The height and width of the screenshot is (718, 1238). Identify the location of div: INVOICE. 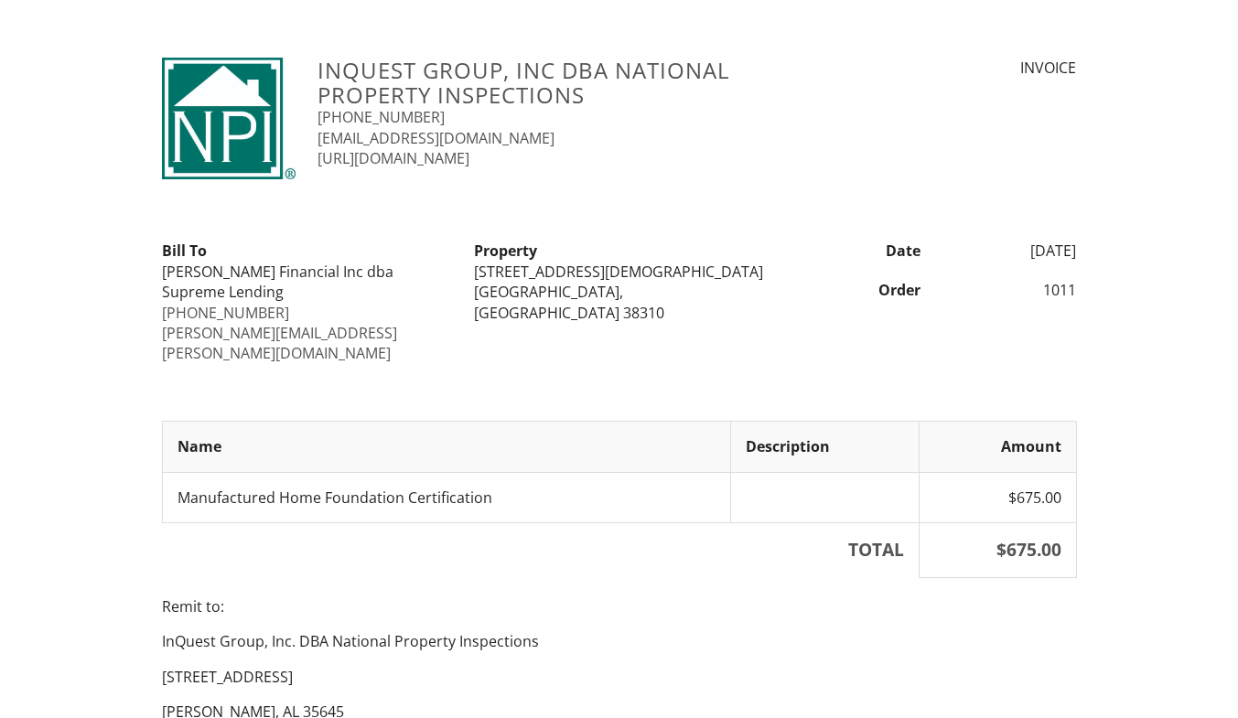
(970, 68).